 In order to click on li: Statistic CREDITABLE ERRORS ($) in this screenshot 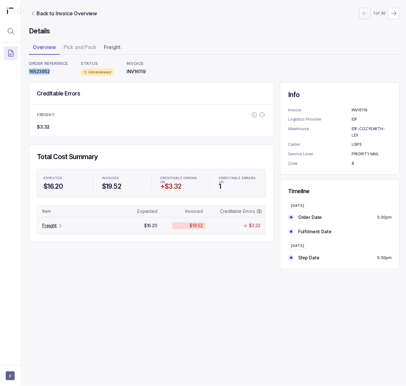, I will do `click(181, 183)`.